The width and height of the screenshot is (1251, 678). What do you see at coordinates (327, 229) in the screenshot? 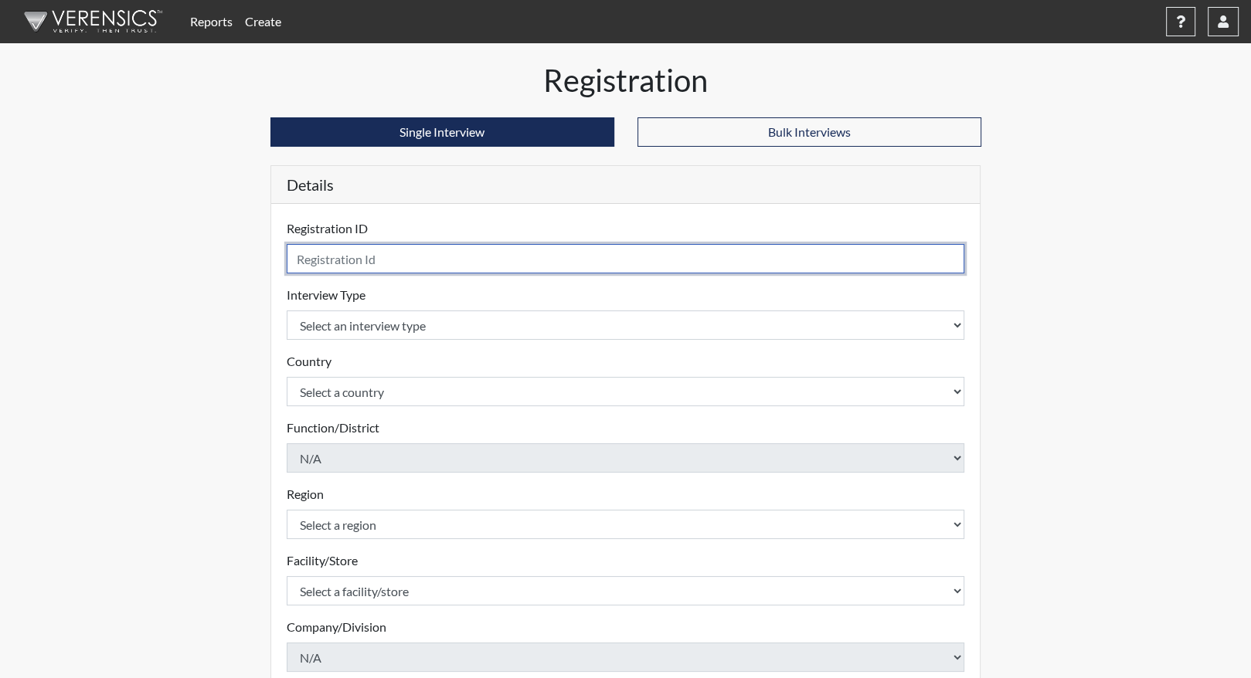
I see `label: Registration ID` at bounding box center [327, 229].